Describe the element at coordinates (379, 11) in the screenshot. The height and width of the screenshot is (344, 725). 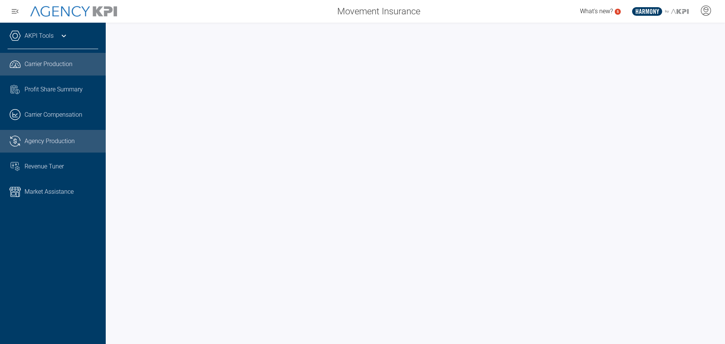
I see `span: Movement Insurance` at that location.